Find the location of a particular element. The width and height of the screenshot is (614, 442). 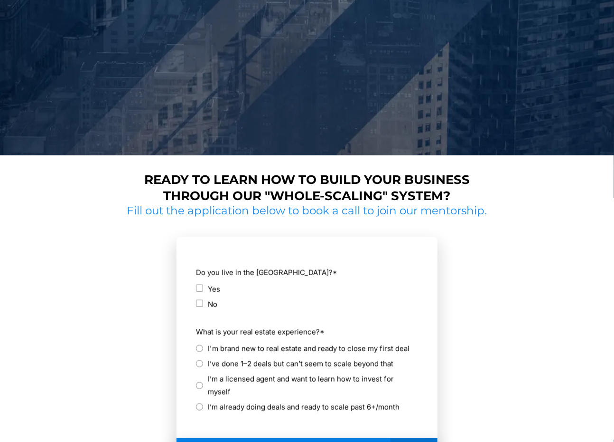

h2: Fill out the application below to book a call to join our mentorship. is located at coordinates (307, 211).